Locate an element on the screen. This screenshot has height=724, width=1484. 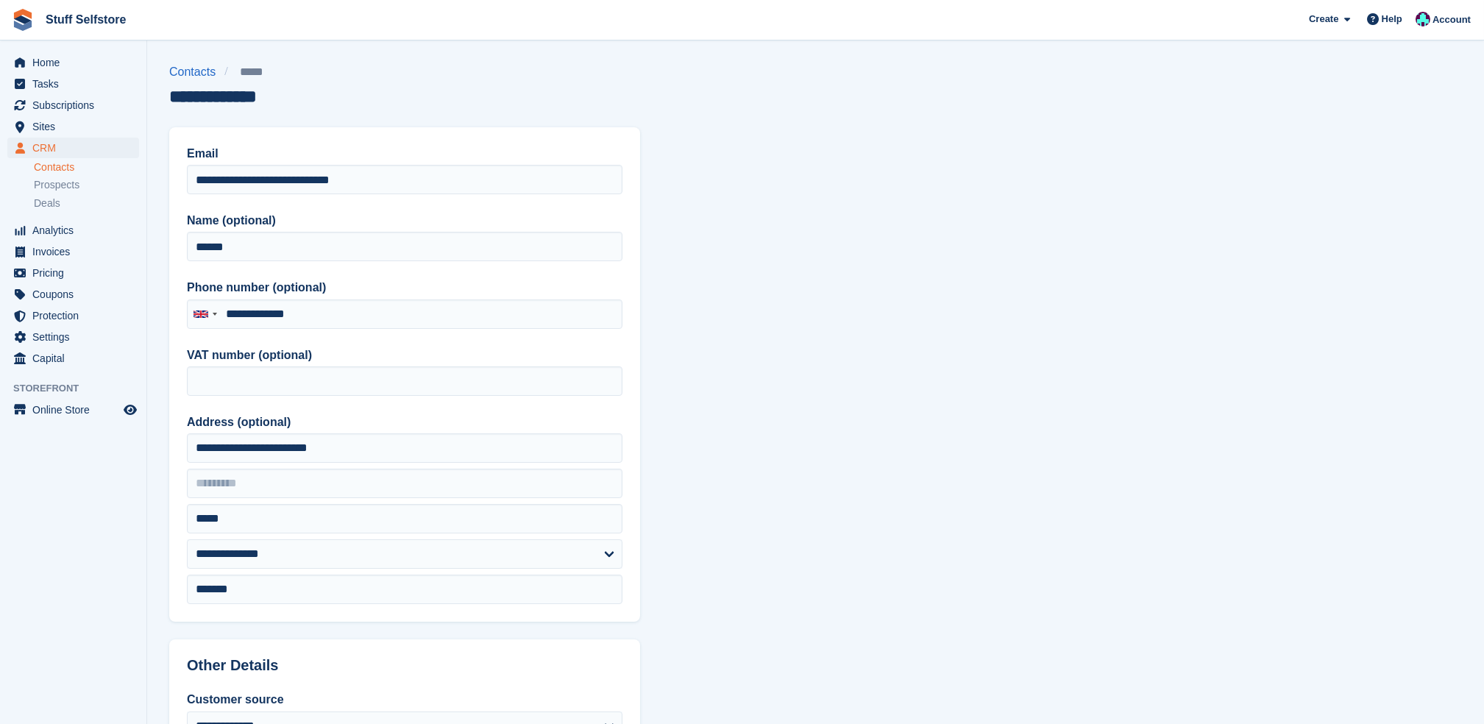
span: Prospects is located at coordinates (57, 185).